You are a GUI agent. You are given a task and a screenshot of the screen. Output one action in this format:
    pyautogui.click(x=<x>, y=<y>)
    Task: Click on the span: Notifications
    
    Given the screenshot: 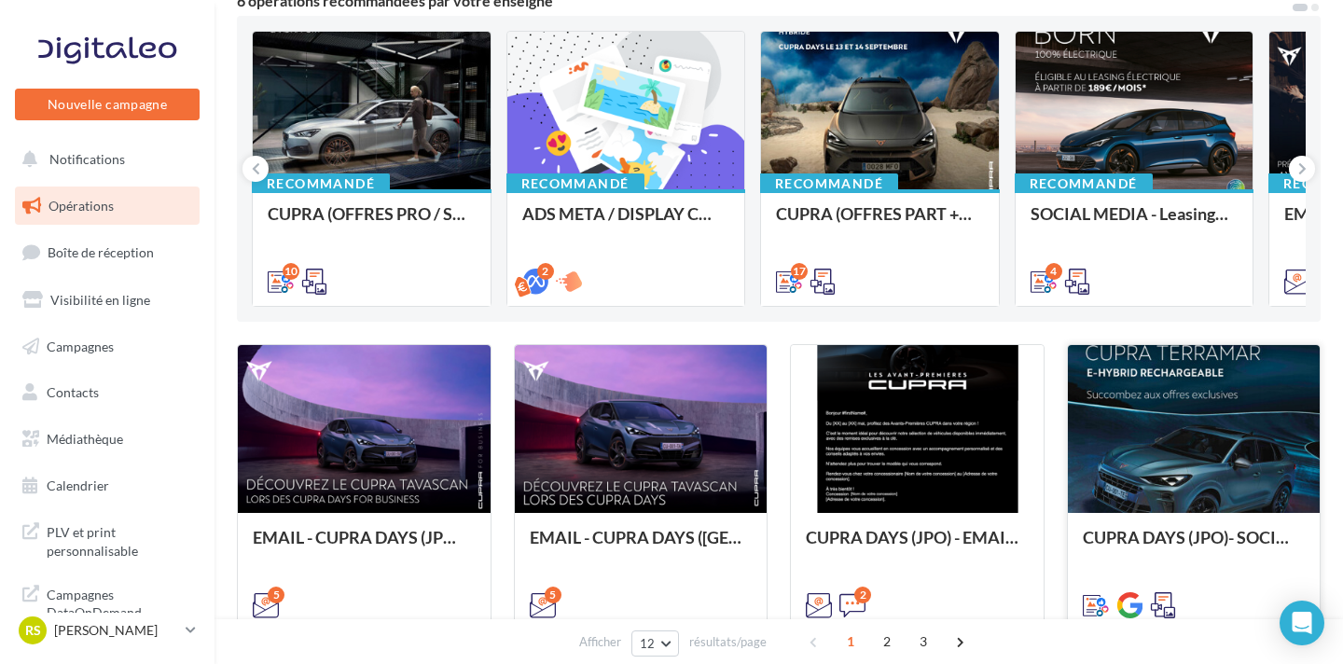 What is the action you would take?
    pyautogui.click(x=87, y=159)
    